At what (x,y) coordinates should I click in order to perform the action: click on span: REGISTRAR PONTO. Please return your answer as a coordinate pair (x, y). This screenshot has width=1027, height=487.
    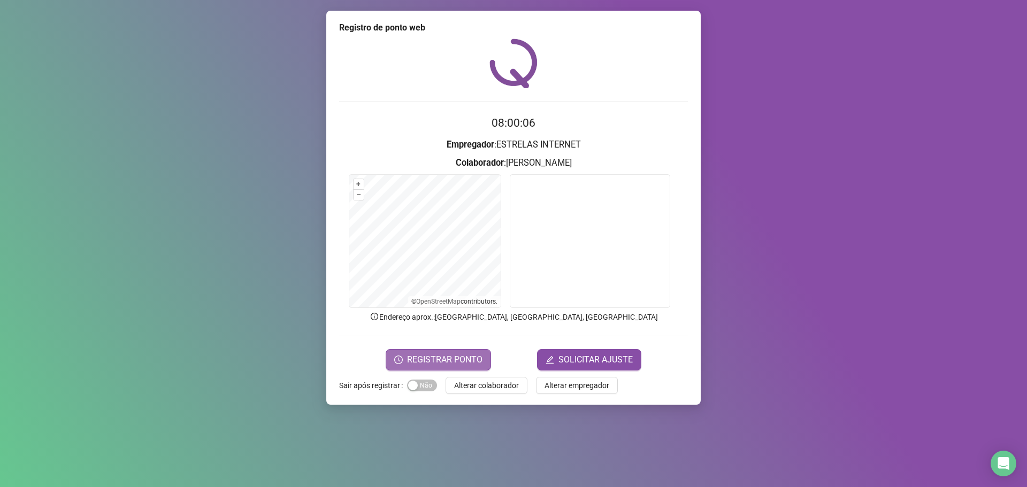
    Looking at the image, I should click on (445, 360).